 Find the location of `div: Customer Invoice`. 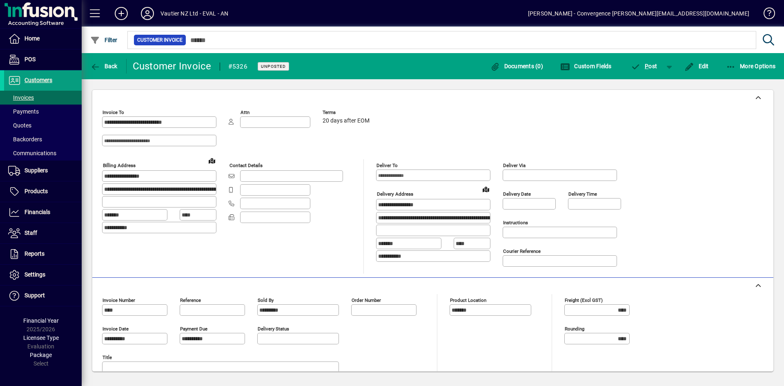

div: Customer Invoice is located at coordinates (172, 66).